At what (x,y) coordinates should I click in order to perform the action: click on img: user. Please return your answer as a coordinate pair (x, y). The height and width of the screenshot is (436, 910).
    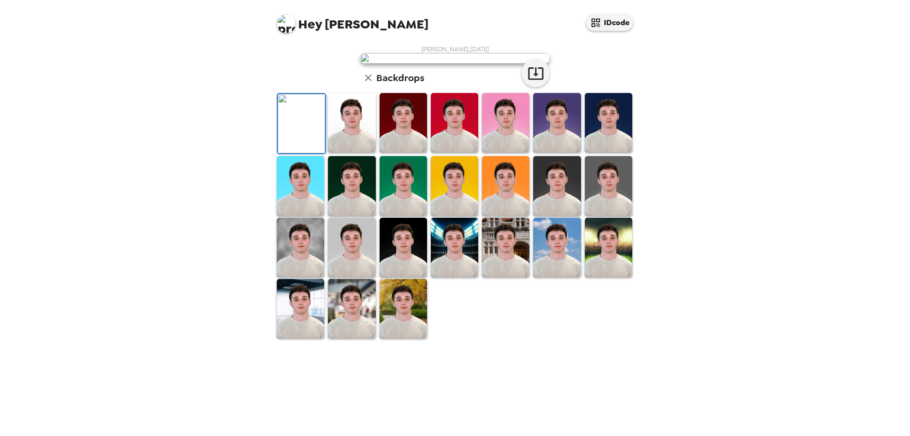
    Looking at the image, I should click on (455, 58).